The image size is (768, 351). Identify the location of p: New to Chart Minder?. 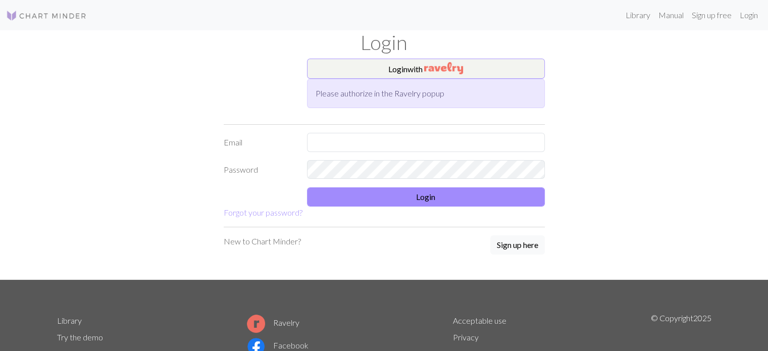
(262, 241).